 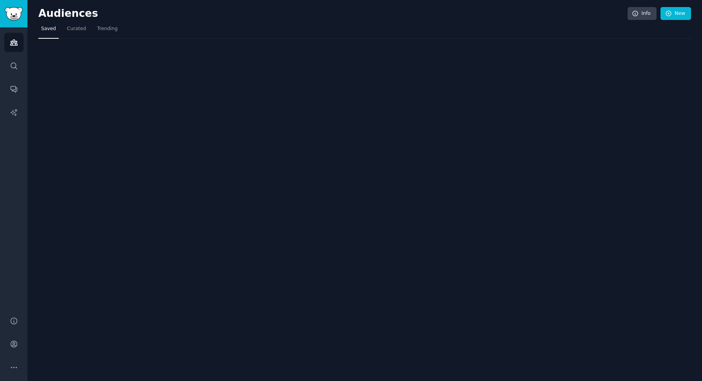 I want to click on h2: Audiences, so click(x=333, y=14).